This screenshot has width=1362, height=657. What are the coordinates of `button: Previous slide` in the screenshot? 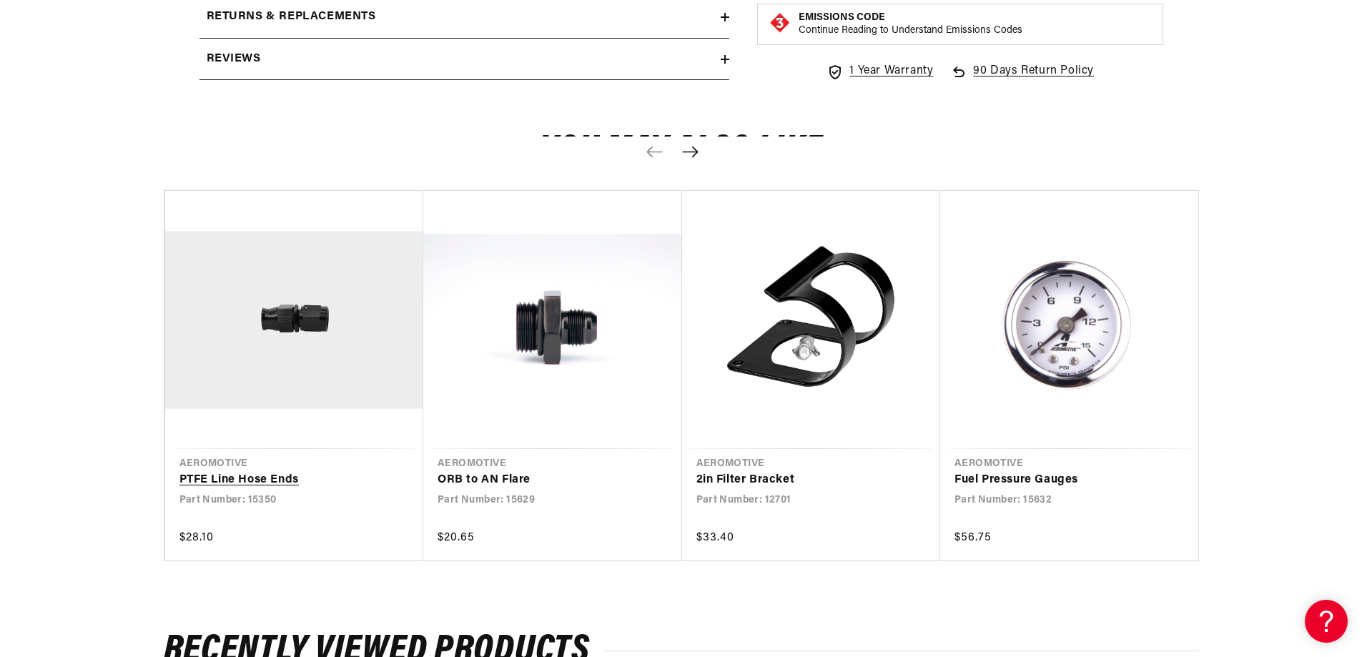 It's located at (655, 152).